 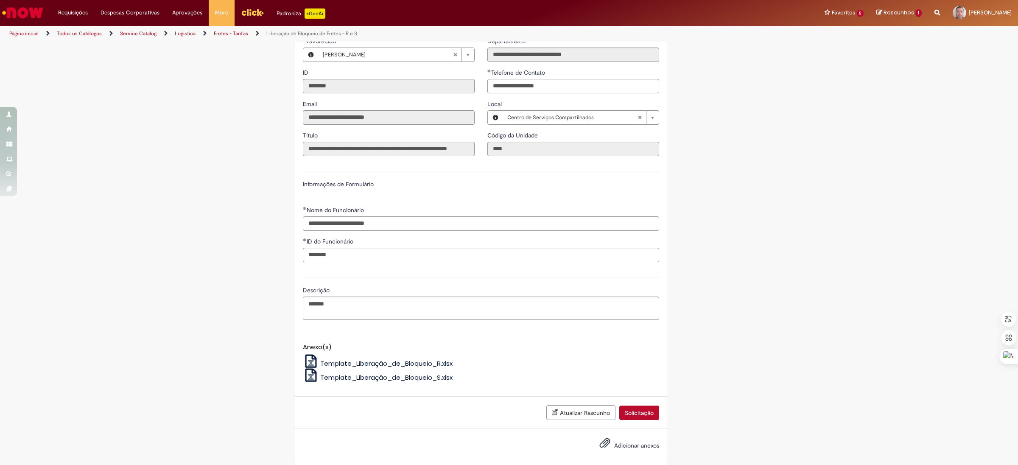 What do you see at coordinates (378, 363) in the screenshot?
I see `a: Template_Liberação_de_Bloqueio_R.xlsx` at bounding box center [378, 363].